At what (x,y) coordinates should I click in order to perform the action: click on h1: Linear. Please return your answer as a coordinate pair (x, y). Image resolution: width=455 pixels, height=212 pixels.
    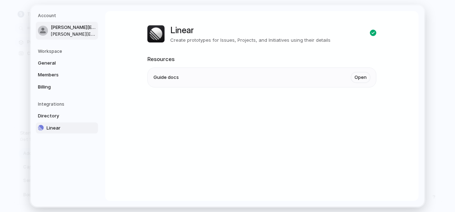
    Looking at the image, I should click on (250, 30).